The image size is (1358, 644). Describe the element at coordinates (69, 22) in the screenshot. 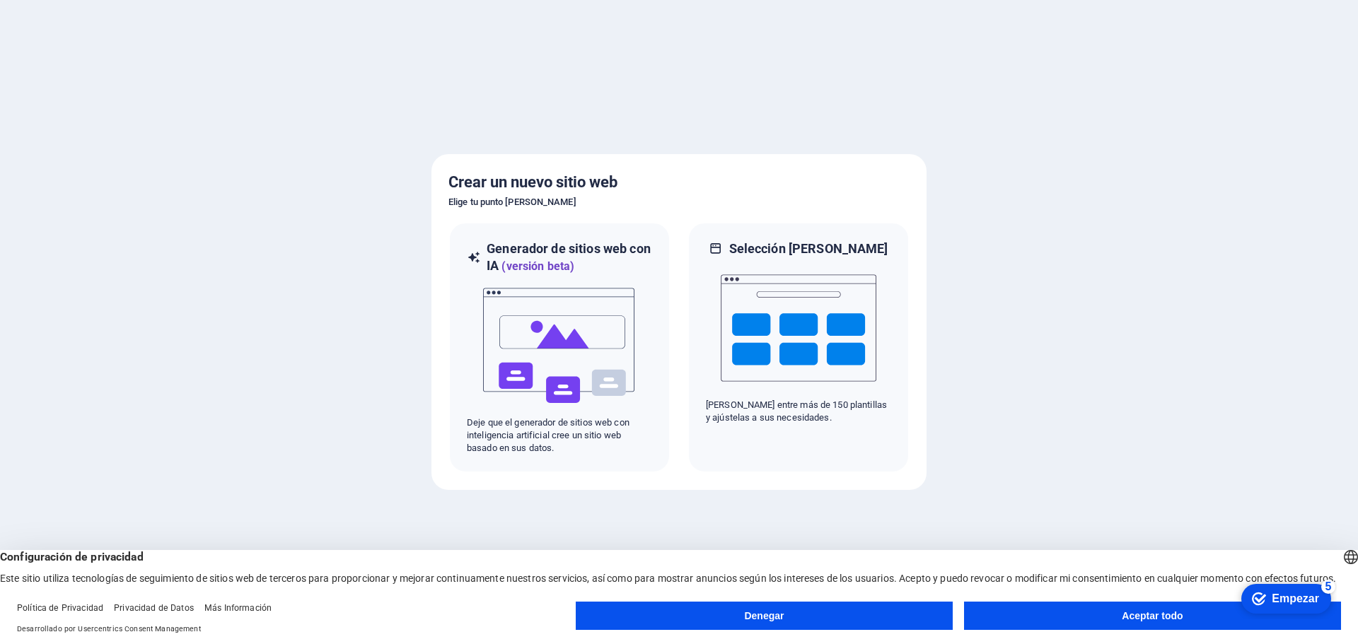

I see `div: Empezar Quedan 5 elementos, 0 % completado` at that location.